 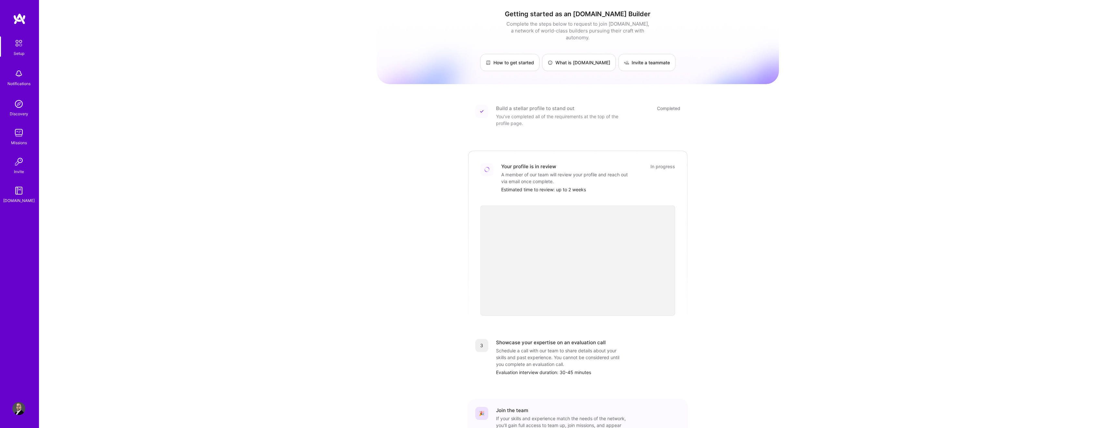 I want to click on div: Discovery, so click(x=19, y=114).